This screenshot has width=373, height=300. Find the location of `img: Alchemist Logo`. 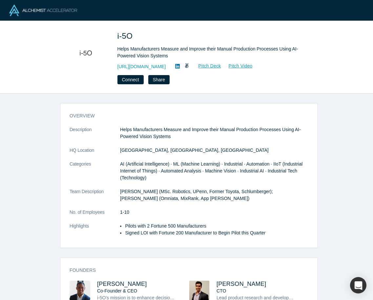

img: Alchemist Logo is located at coordinates (43, 10).